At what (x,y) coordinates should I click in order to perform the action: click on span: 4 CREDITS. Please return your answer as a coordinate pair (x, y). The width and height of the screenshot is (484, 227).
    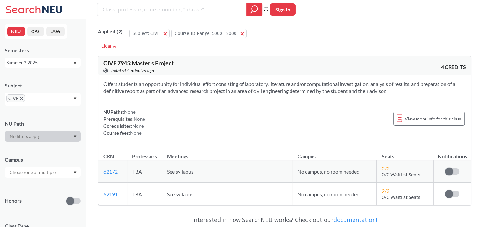
    Looking at the image, I should click on (453, 67).